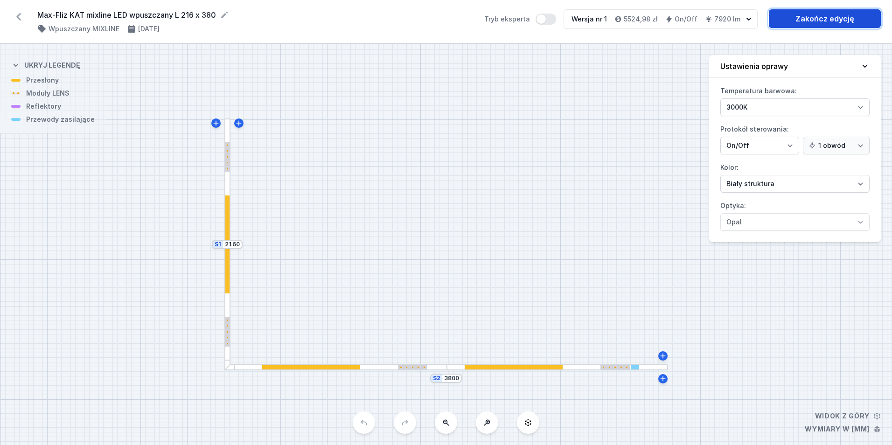 Image resolution: width=892 pixels, height=445 pixels. What do you see at coordinates (224, 15) in the screenshot?
I see `button: Edytuj nazwę projektu` at bounding box center [224, 15].